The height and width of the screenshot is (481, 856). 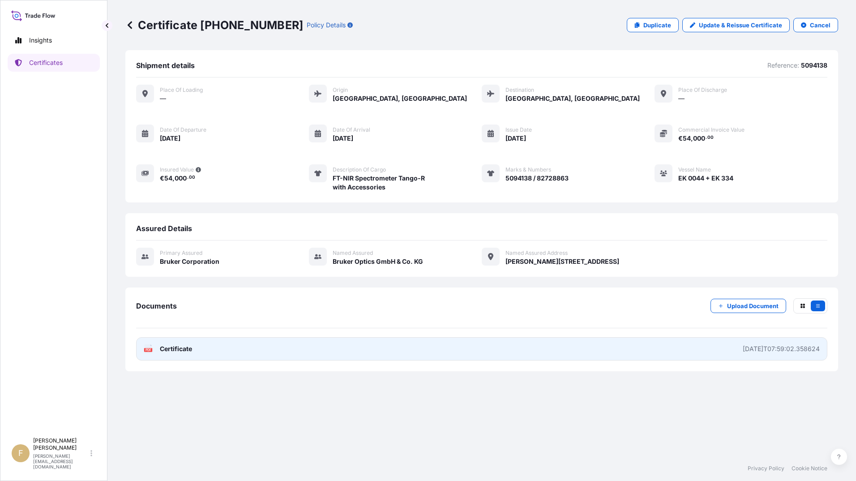 What do you see at coordinates (702, 90) in the screenshot?
I see `span: Place of discharge` at bounding box center [702, 90].